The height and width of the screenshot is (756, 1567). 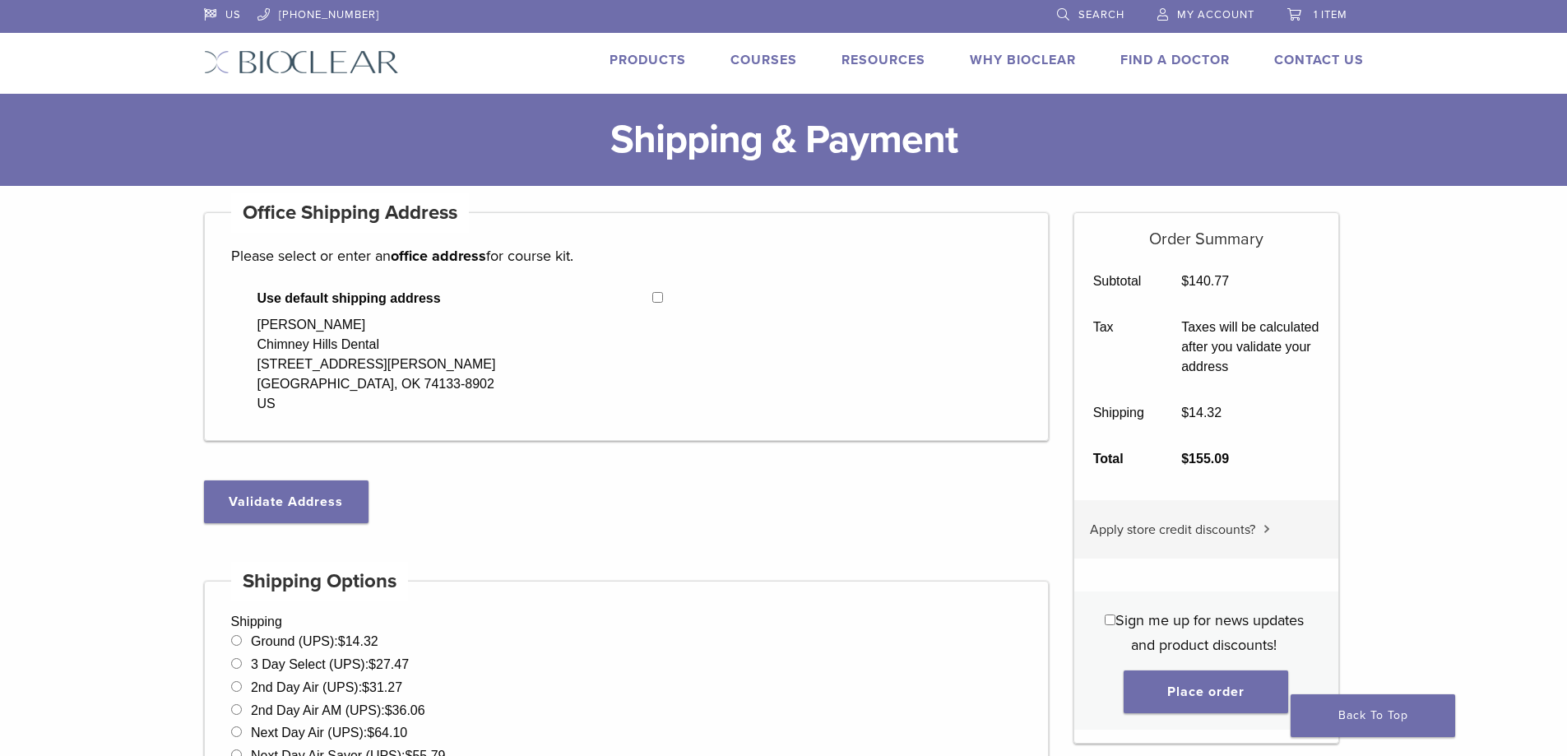 What do you see at coordinates (647, 60) in the screenshot?
I see `a: Products` at bounding box center [647, 60].